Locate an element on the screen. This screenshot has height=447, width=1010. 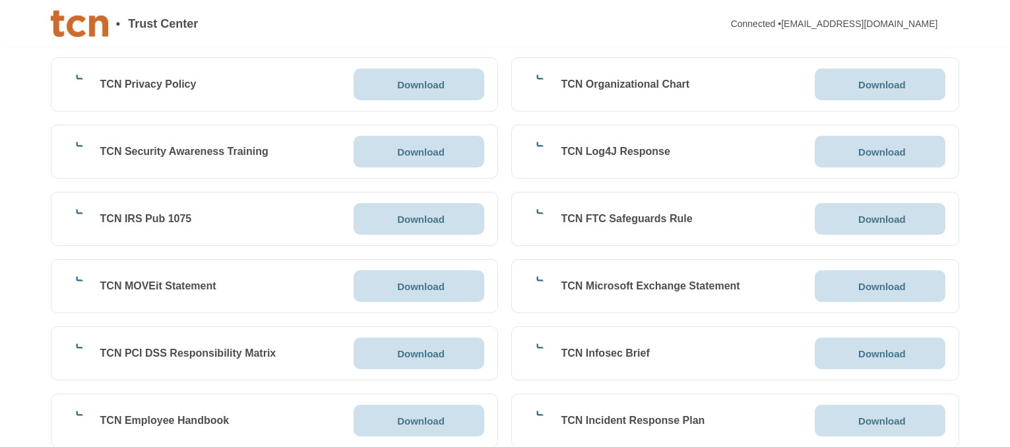
div: TCN Privacy Policy is located at coordinates (148, 84).